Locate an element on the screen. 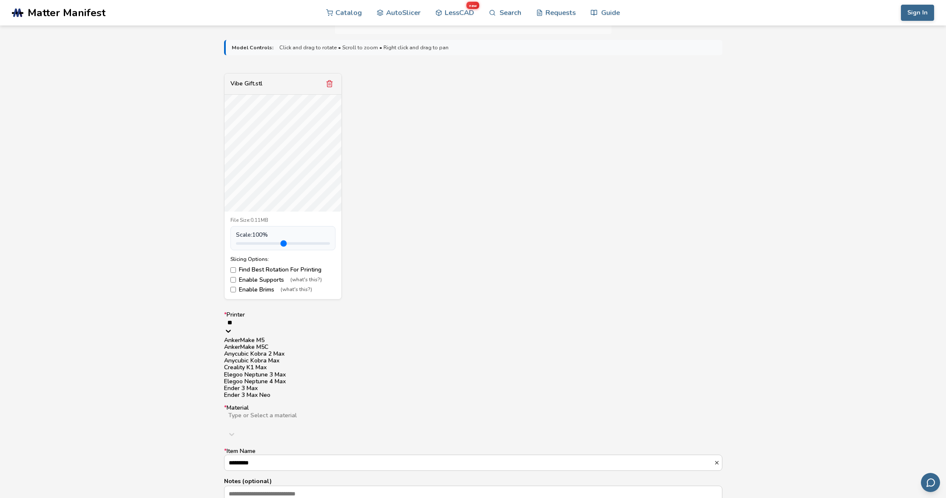 This screenshot has width=946, height=498. input: Enable Supports(what's this?) is located at coordinates (233, 280).